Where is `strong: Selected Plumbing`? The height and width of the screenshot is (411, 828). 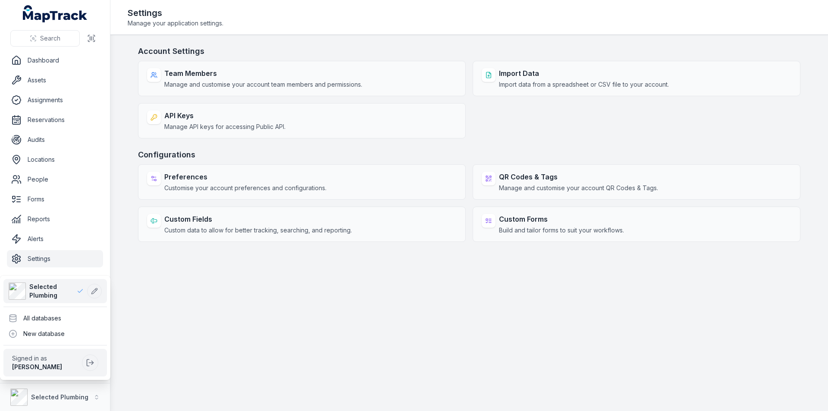 strong: Selected Plumbing is located at coordinates (60, 397).